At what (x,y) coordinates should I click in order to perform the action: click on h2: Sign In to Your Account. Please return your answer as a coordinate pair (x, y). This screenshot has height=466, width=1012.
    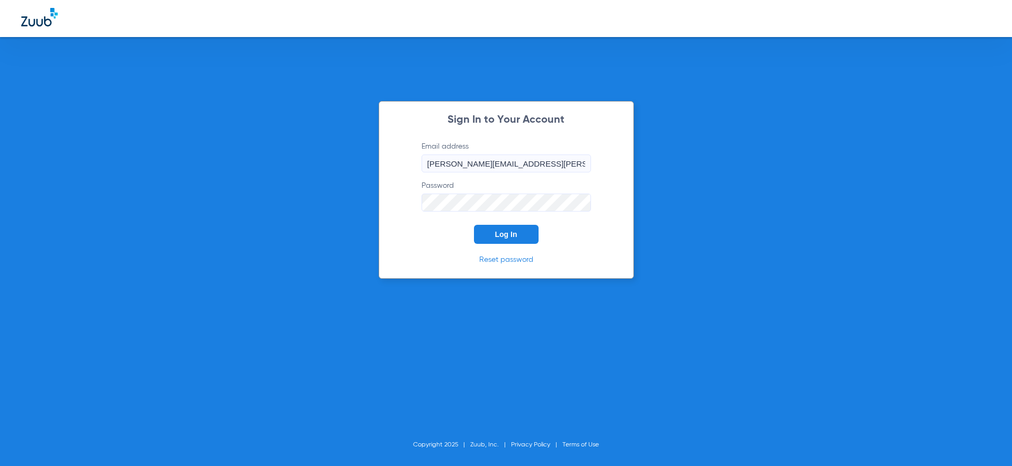
    Looking at the image, I should click on (506, 120).